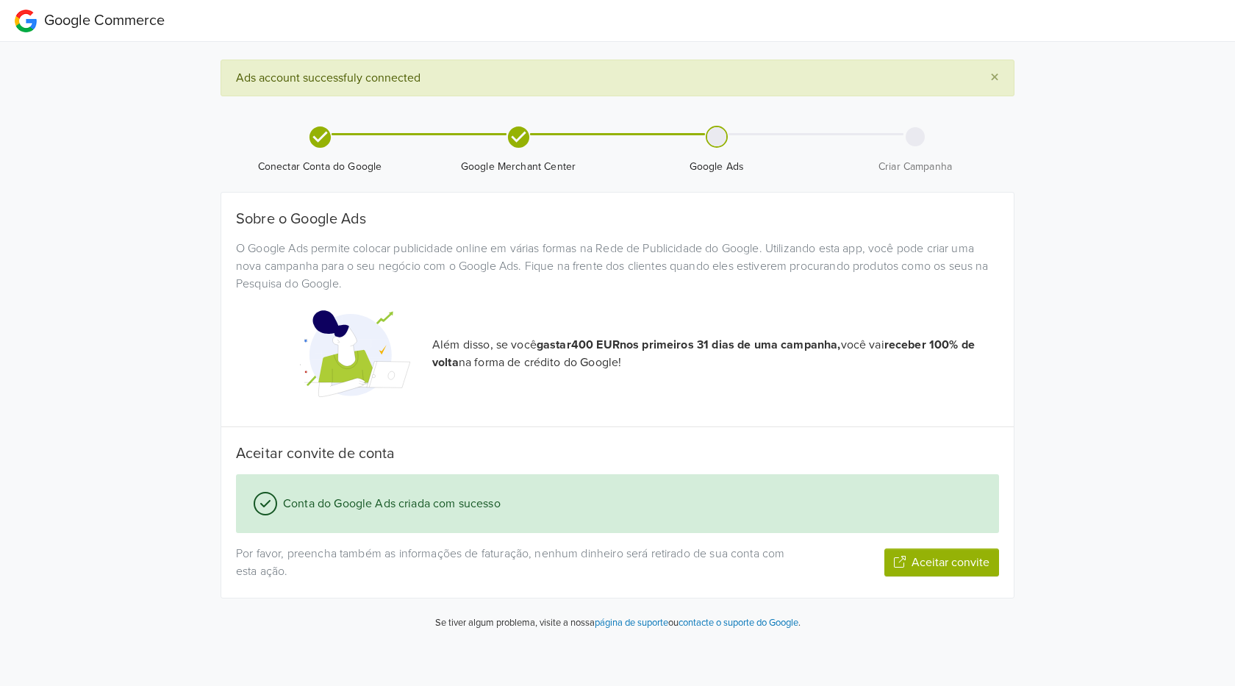 This screenshot has width=1235, height=686. What do you see at coordinates (519, 562) in the screenshot?
I see `p: Por favor, preencha também as informações de faturação, nenhum dinheiro será retirado de sua cont...` at bounding box center [519, 562].